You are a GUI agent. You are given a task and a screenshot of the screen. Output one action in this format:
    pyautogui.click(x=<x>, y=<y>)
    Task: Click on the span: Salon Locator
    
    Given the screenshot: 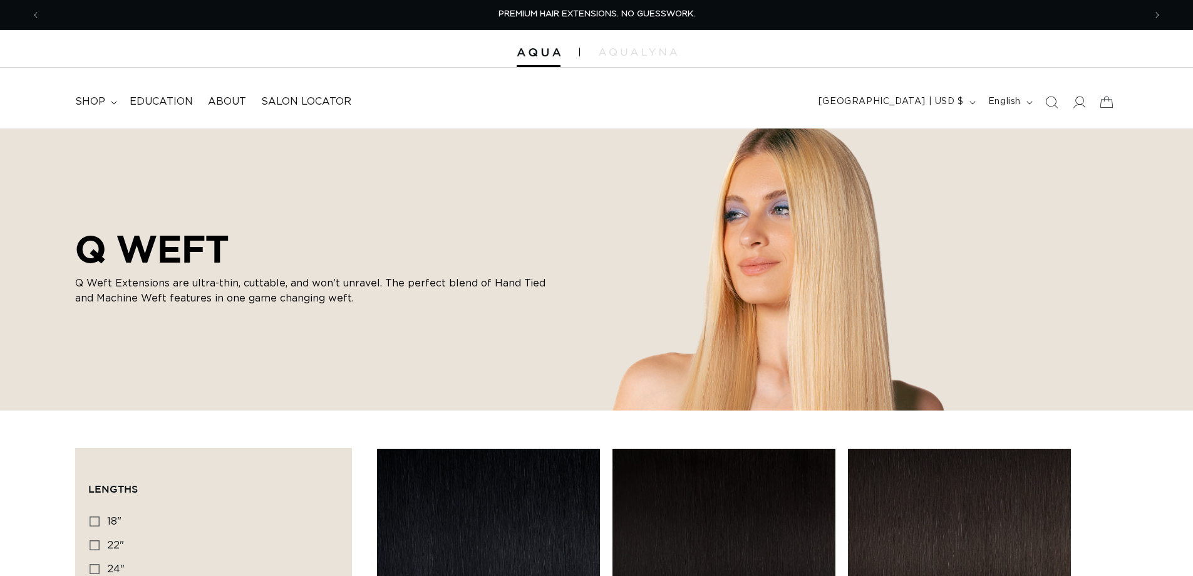 What is the action you would take?
    pyautogui.click(x=306, y=101)
    